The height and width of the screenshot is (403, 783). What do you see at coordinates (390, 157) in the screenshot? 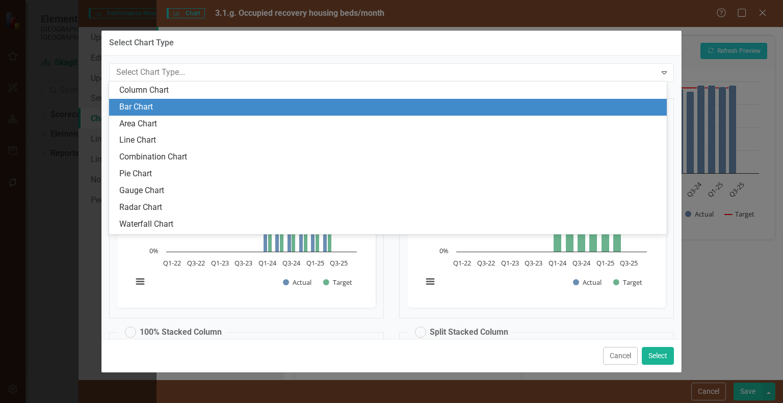
I see `div: Combination Chart` at bounding box center [390, 157].